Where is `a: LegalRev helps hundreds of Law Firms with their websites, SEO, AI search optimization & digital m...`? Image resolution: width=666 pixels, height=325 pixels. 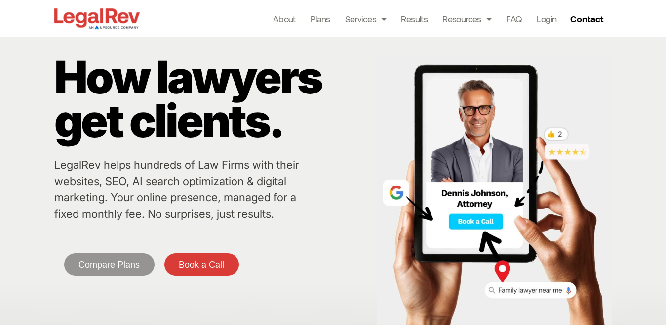 a: LegalRev helps hundreds of Law Firms with their websites, SEO, AI search optimization & digital m... is located at coordinates (177, 189).